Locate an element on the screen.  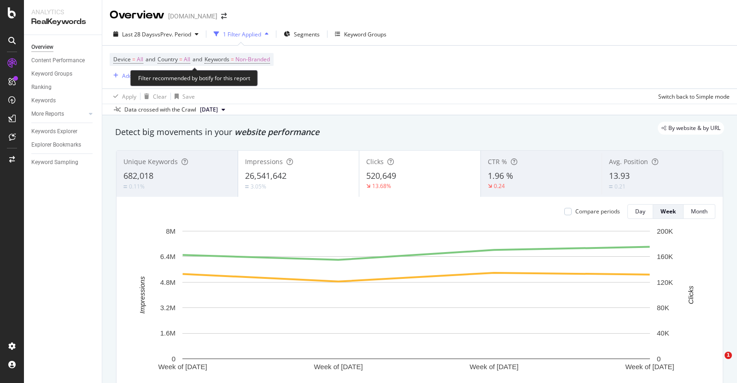
a: Content Performance is located at coordinates (63, 60).